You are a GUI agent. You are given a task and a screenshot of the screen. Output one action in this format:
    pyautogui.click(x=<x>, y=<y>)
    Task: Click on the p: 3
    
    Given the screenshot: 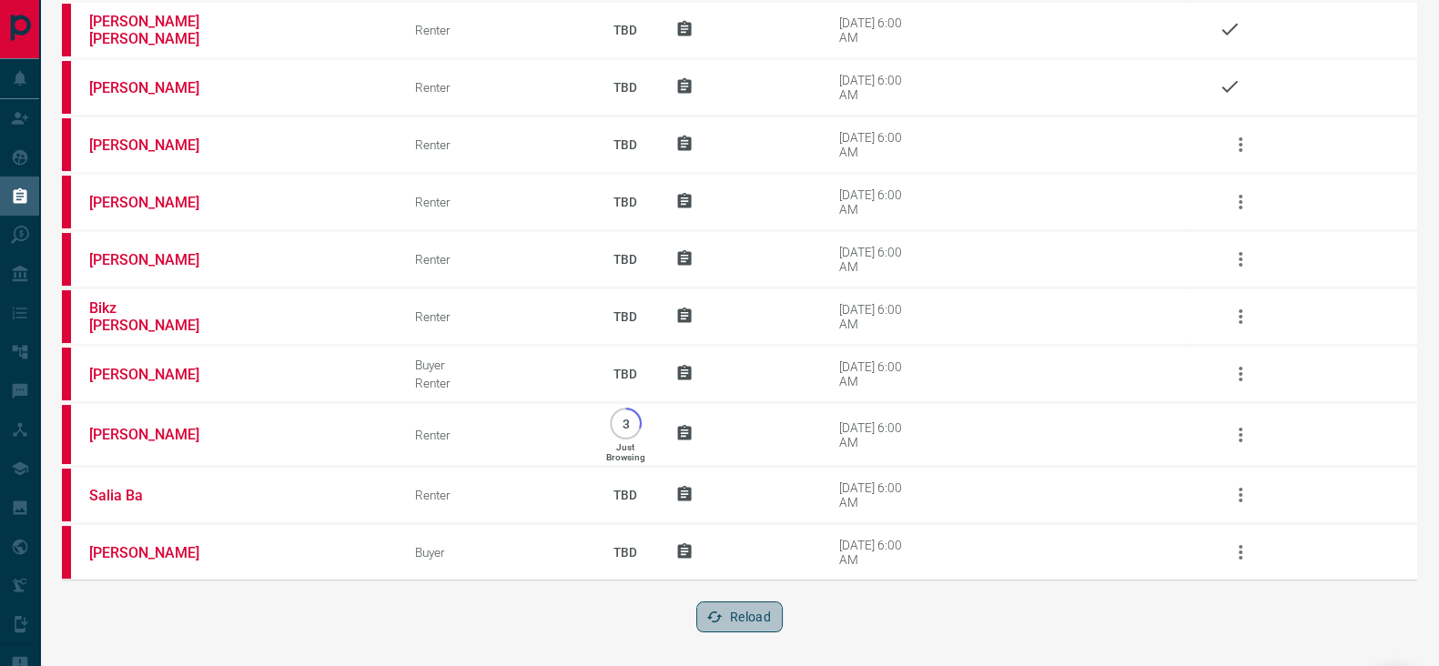 What is the action you would take?
    pyautogui.click(x=625, y=423)
    